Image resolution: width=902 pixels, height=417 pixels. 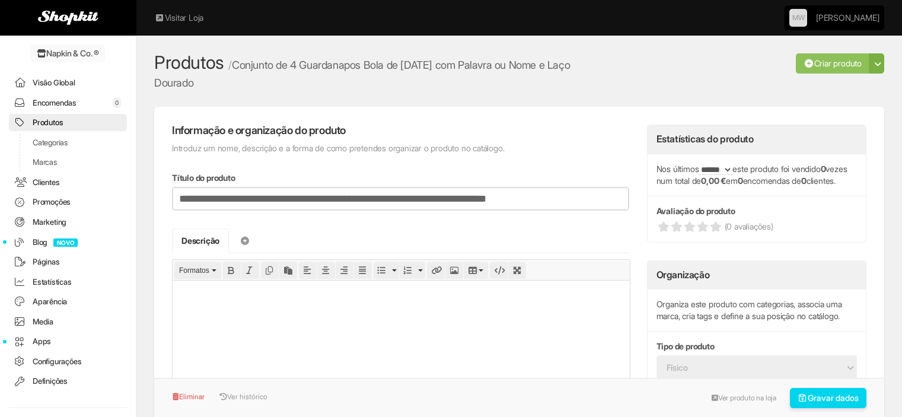 I want to click on label: Tipo de produto, so click(x=685, y=346).